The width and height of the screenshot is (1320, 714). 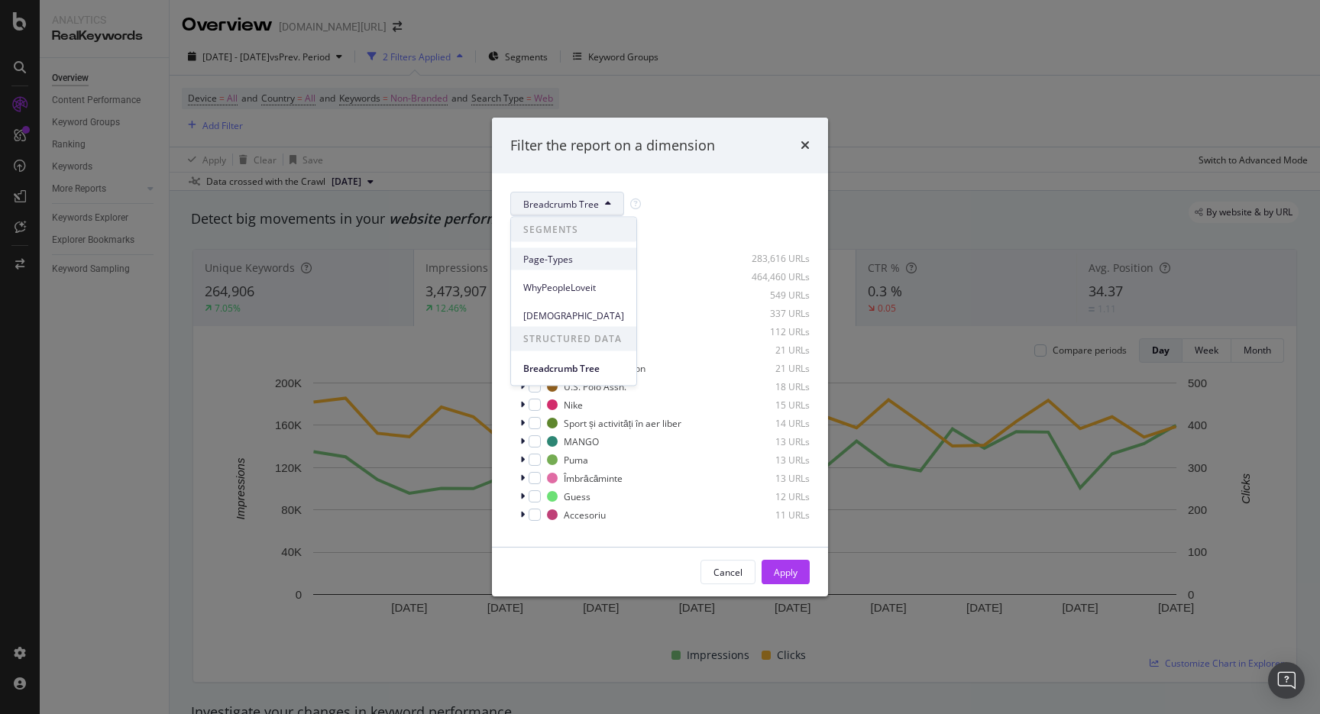 I want to click on div: Filter the report on a dimension, so click(x=613, y=146).